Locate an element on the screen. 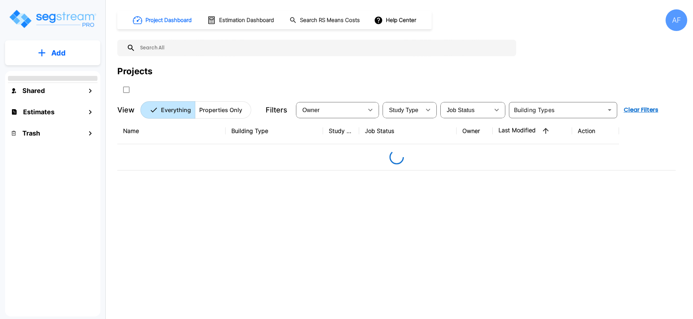 Image resolution: width=693 pixels, height=319 pixels. button: Search RS Means Costs is located at coordinates (325, 20).